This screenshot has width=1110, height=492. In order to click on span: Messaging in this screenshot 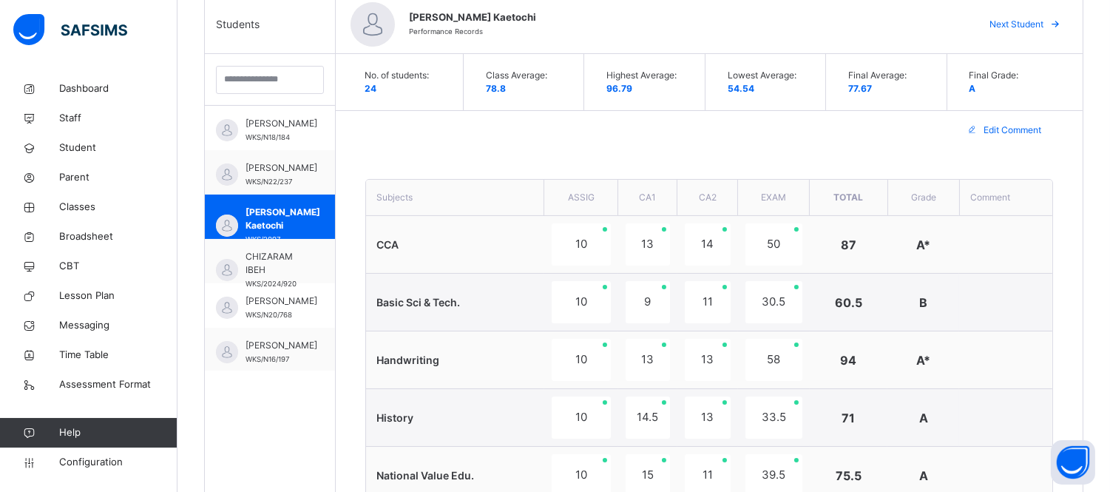, I will do `click(118, 325)`.